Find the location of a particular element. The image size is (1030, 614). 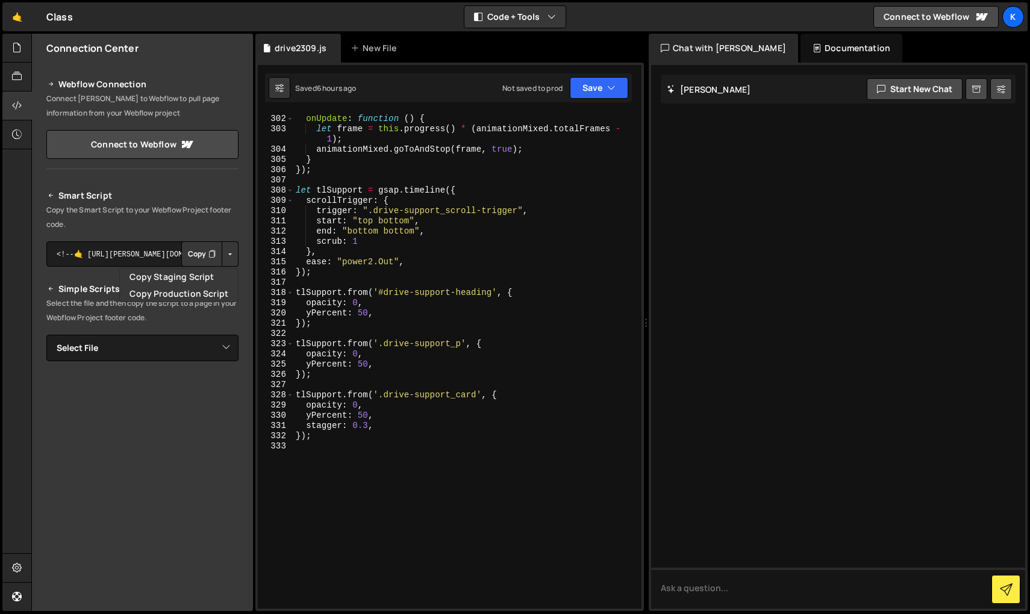

div: 323 is located at coordinates (276, 344).